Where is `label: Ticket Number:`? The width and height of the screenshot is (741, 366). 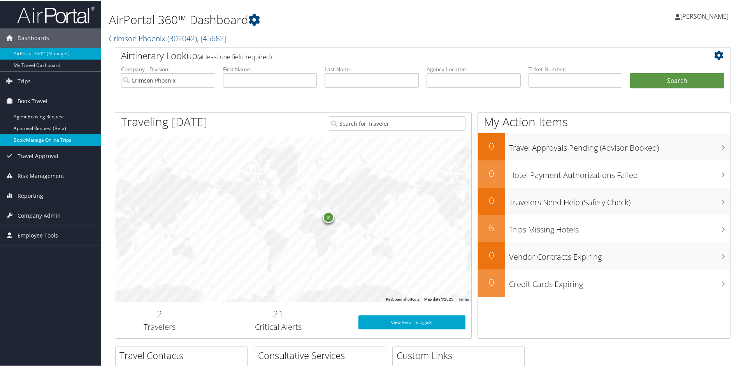 label: Ticket Number: is located at coordinates (576, 69).